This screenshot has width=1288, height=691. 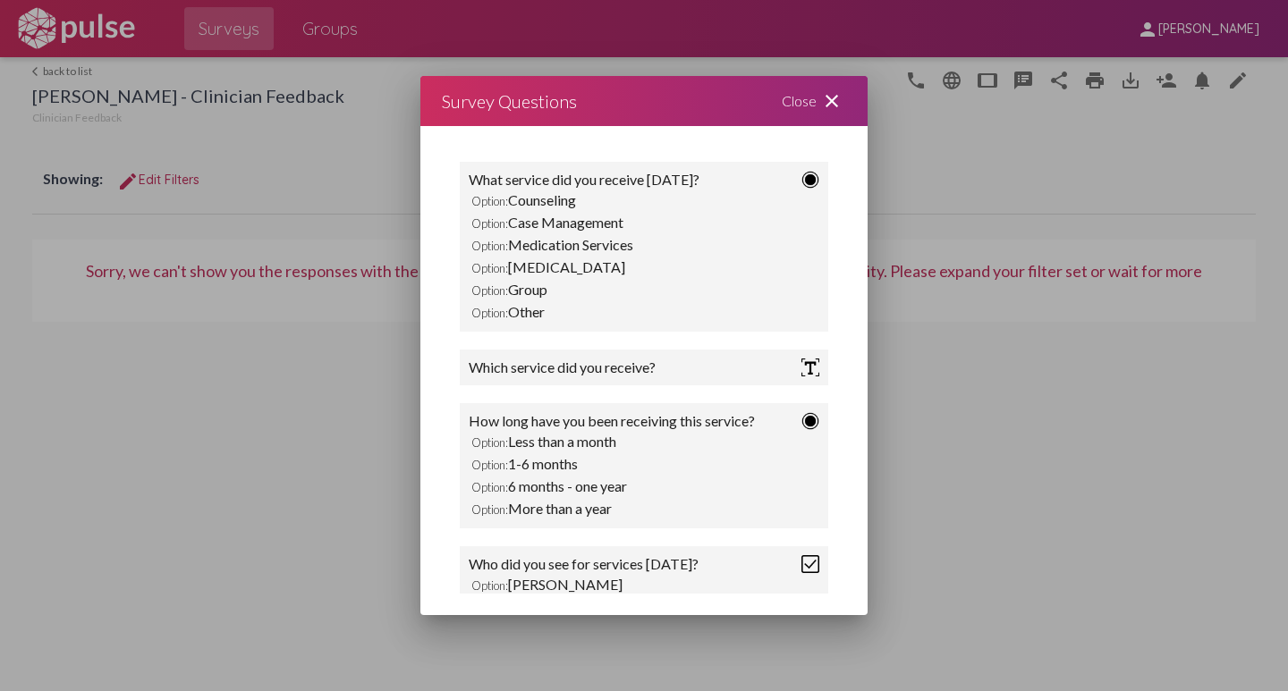 What do you see at coordinates (644, 244) in the screenshot?
I see `div: Medication Services` at bounding box center [644, 244].